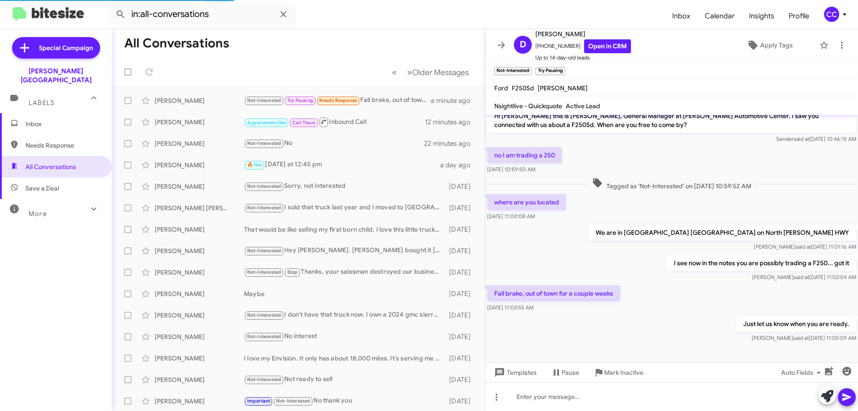  Describe the element at coordinates (63, 124) in the screenshot. I see `span: Inbox` at that location.